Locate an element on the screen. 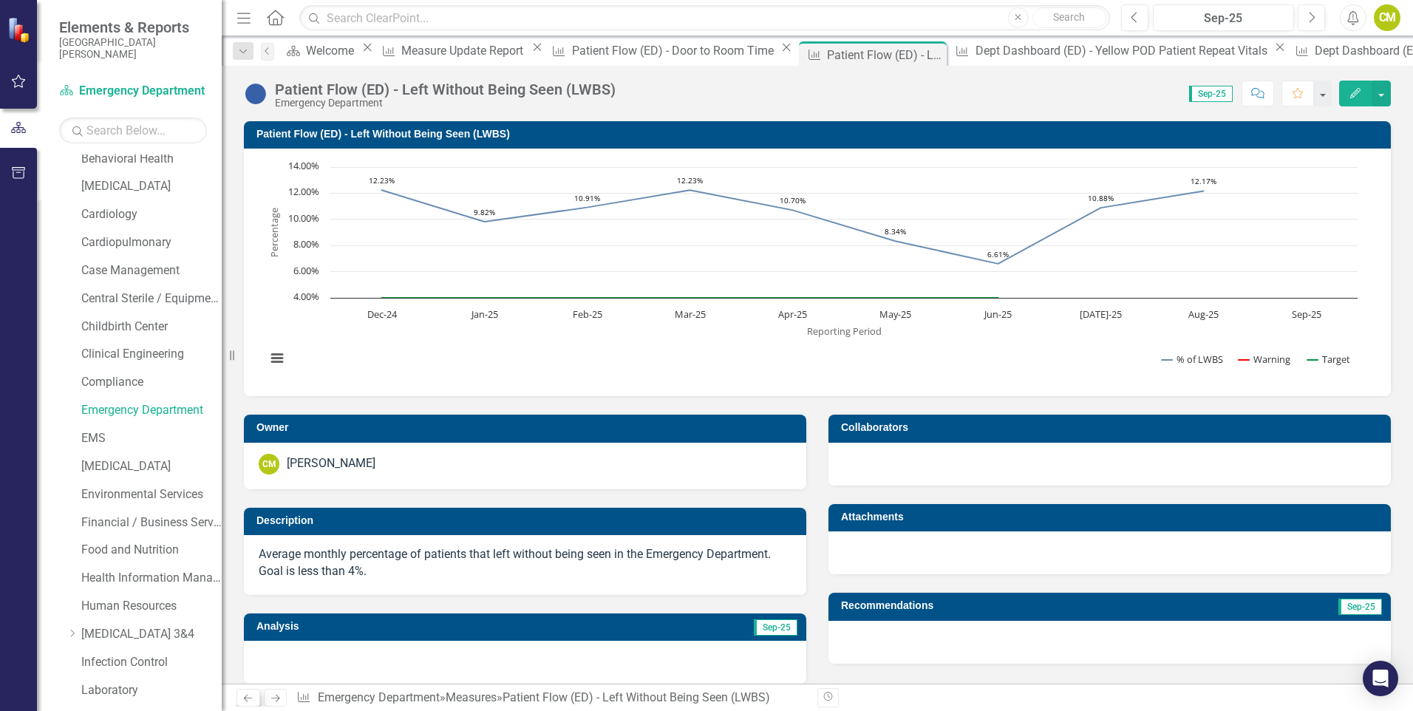 This screenshot has height=711, width=1413. div: Open Intercom Messenger is located at coordinates (1380, 678).